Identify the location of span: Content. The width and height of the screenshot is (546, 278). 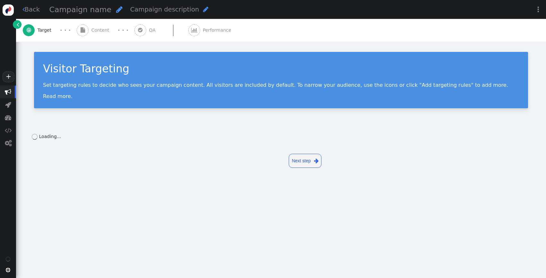
(102, 30).